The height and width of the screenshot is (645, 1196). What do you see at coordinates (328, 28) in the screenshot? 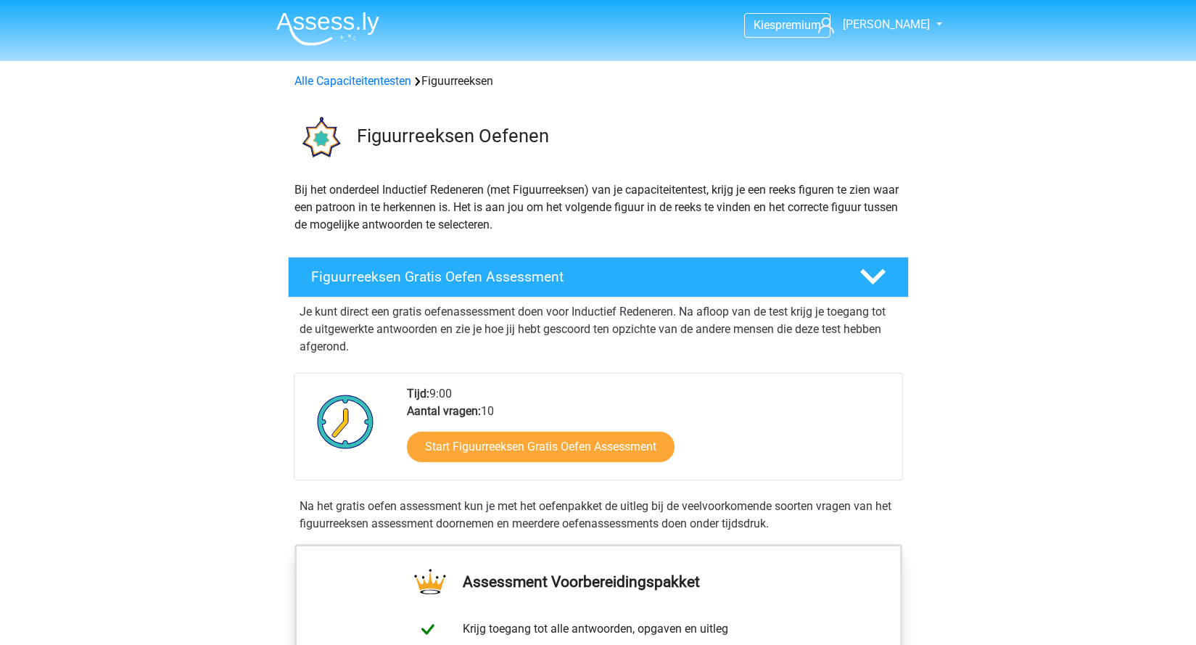
I see `img: Assessly` at bounding box center [328, 28].